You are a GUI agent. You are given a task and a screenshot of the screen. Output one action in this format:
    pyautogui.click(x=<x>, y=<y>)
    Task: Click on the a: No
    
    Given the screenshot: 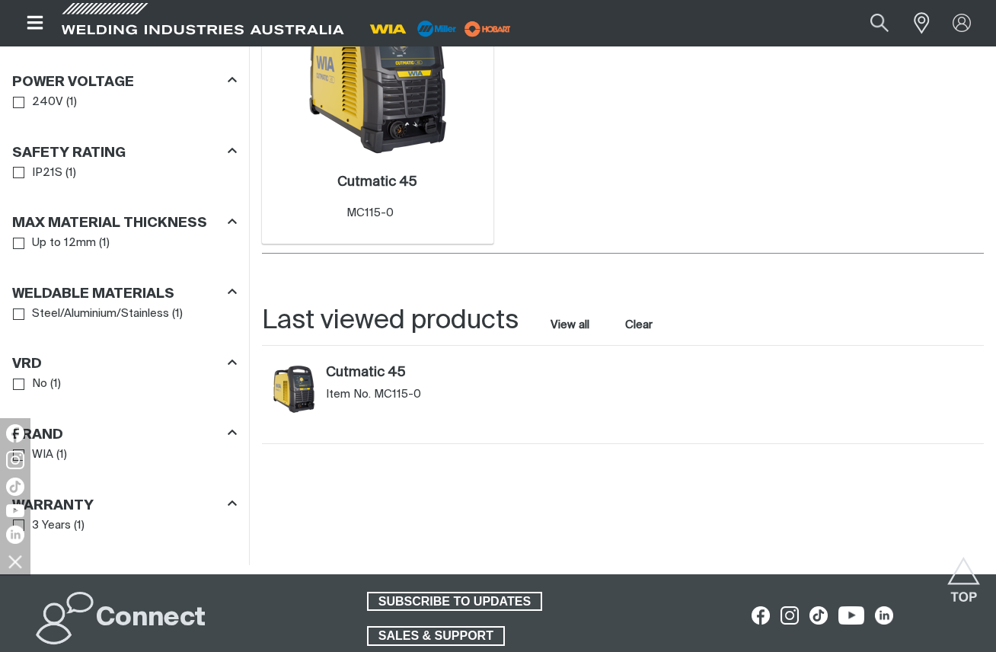 What is the action you would take?
    pyautogui.click(x=30, y=384)
    